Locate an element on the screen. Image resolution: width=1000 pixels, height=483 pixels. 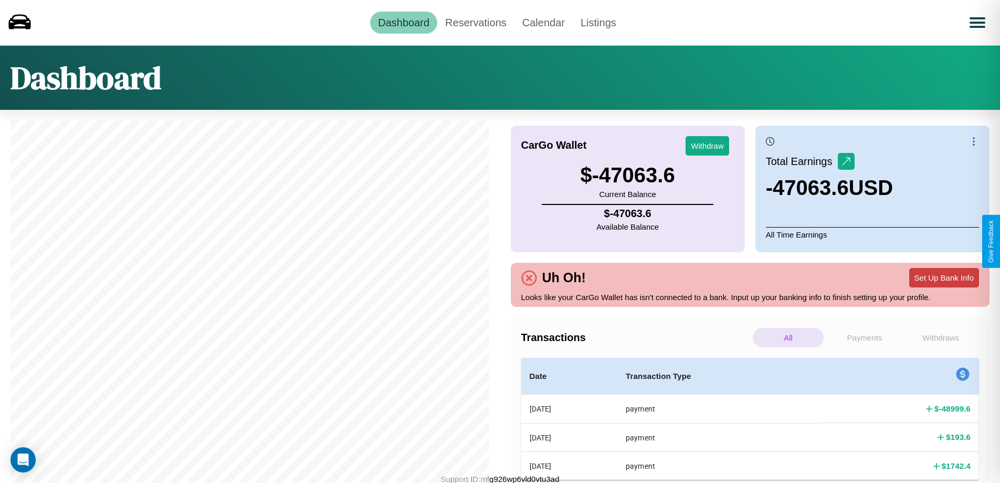
h4: $ -48999.6 is located at coordinates (953, 408).